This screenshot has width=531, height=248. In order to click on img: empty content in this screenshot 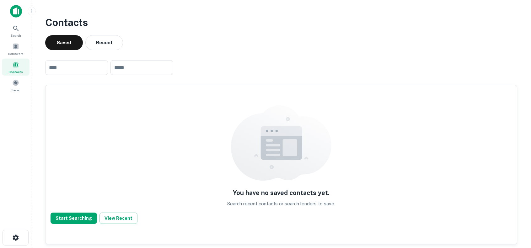, I will do `click(281, 143)`.